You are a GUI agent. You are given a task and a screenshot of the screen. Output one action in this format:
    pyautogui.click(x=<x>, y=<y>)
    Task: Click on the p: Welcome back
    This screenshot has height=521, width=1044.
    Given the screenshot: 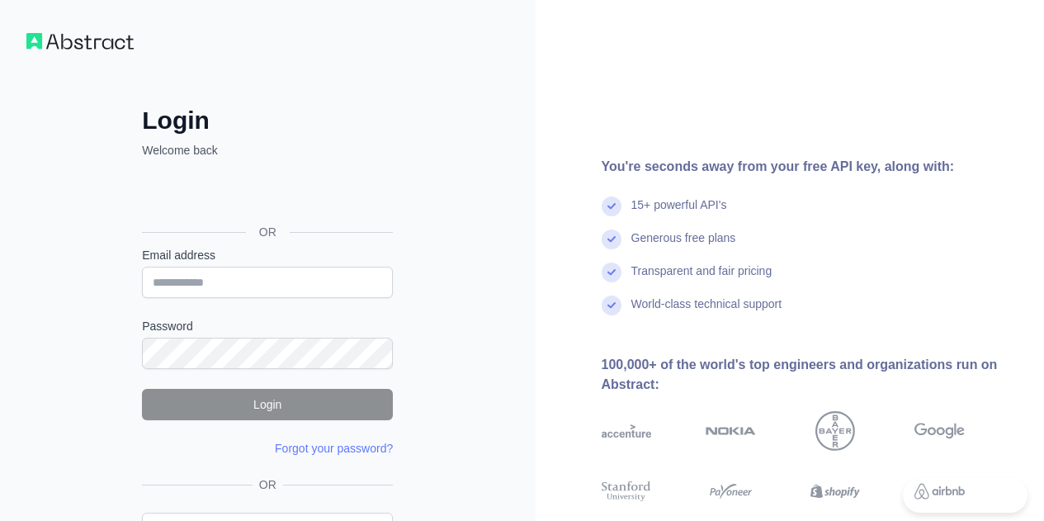 What is the action you would take?
    pyautogui.click(x=267, y=150)
    